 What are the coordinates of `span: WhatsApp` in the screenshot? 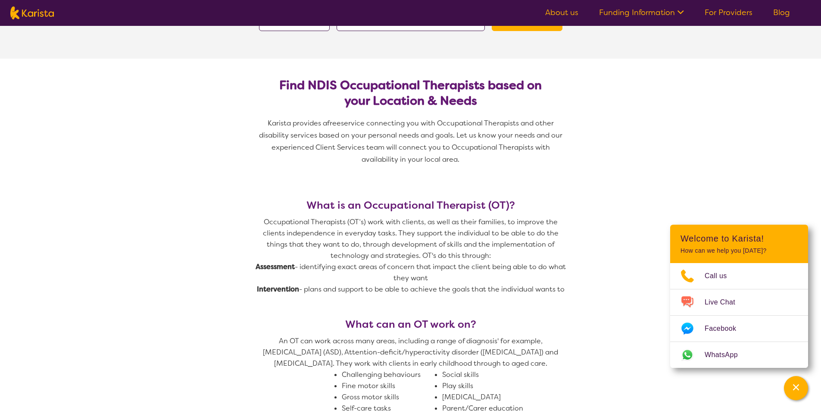 It's located at (727, 355).